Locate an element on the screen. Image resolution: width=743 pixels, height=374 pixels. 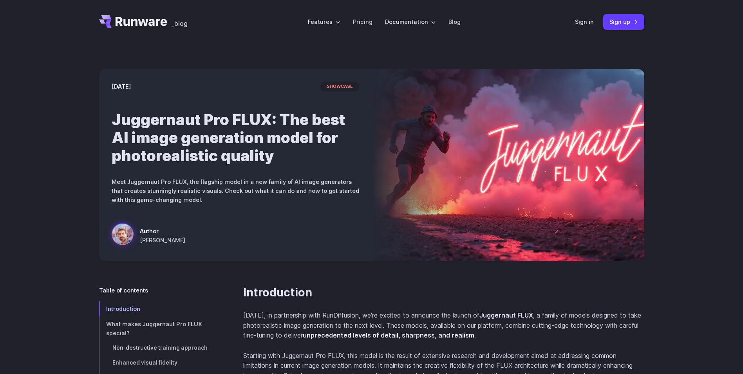
span: Author is located at coordinates (163, 231).